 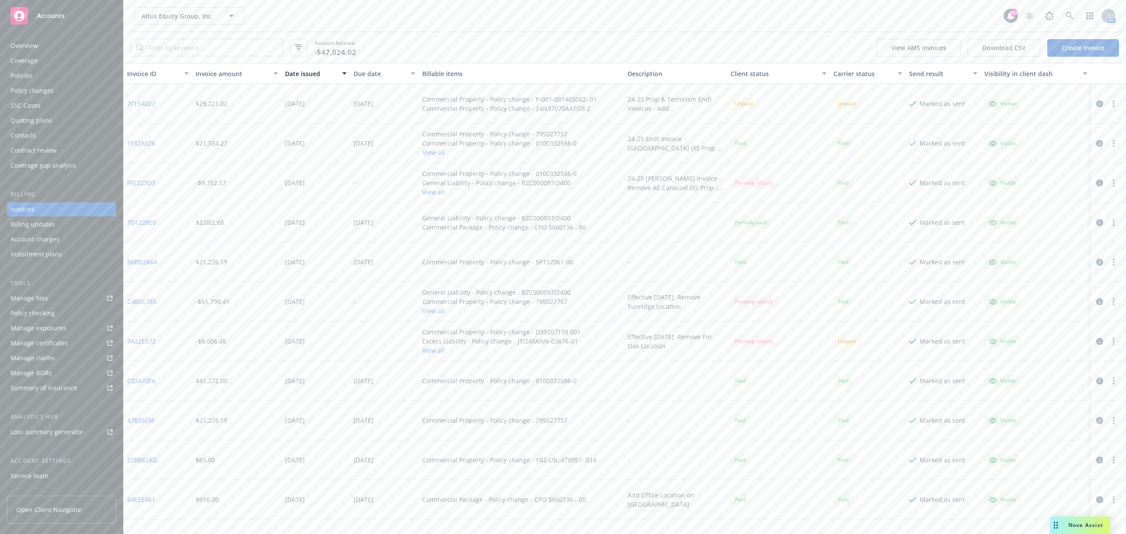 I want to click on div: Manage BORs, so click(x=31, y=373).